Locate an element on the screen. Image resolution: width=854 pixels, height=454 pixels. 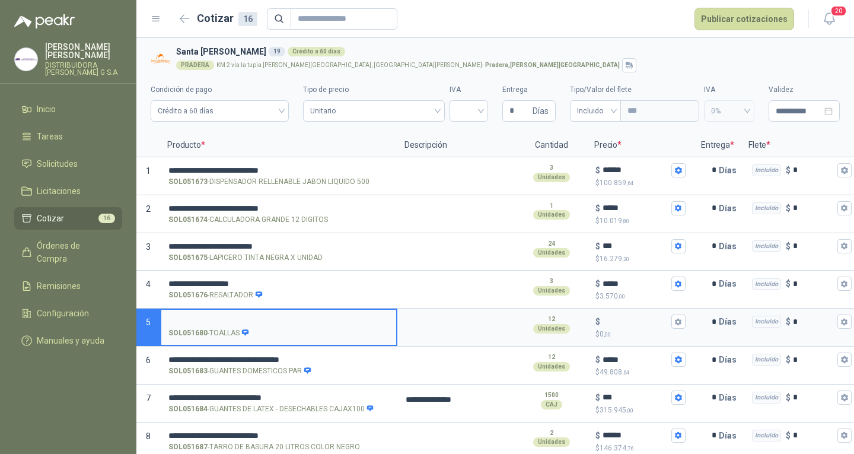
span: Remisiones is located at coordinates (59, 286).